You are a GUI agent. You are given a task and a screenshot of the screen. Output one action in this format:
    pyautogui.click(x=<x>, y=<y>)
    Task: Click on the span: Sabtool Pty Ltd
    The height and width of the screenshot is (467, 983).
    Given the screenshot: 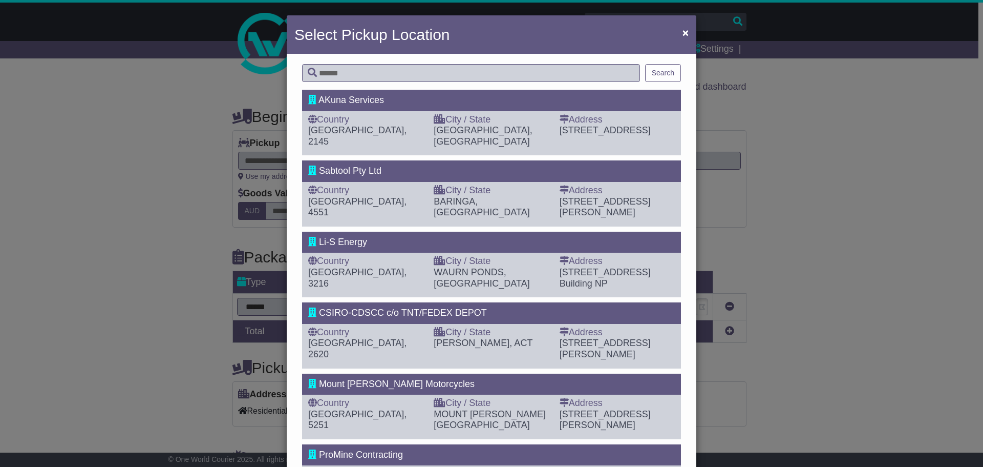 What is the action you would take?
    pyautogui.click(x=350, y=171)
    